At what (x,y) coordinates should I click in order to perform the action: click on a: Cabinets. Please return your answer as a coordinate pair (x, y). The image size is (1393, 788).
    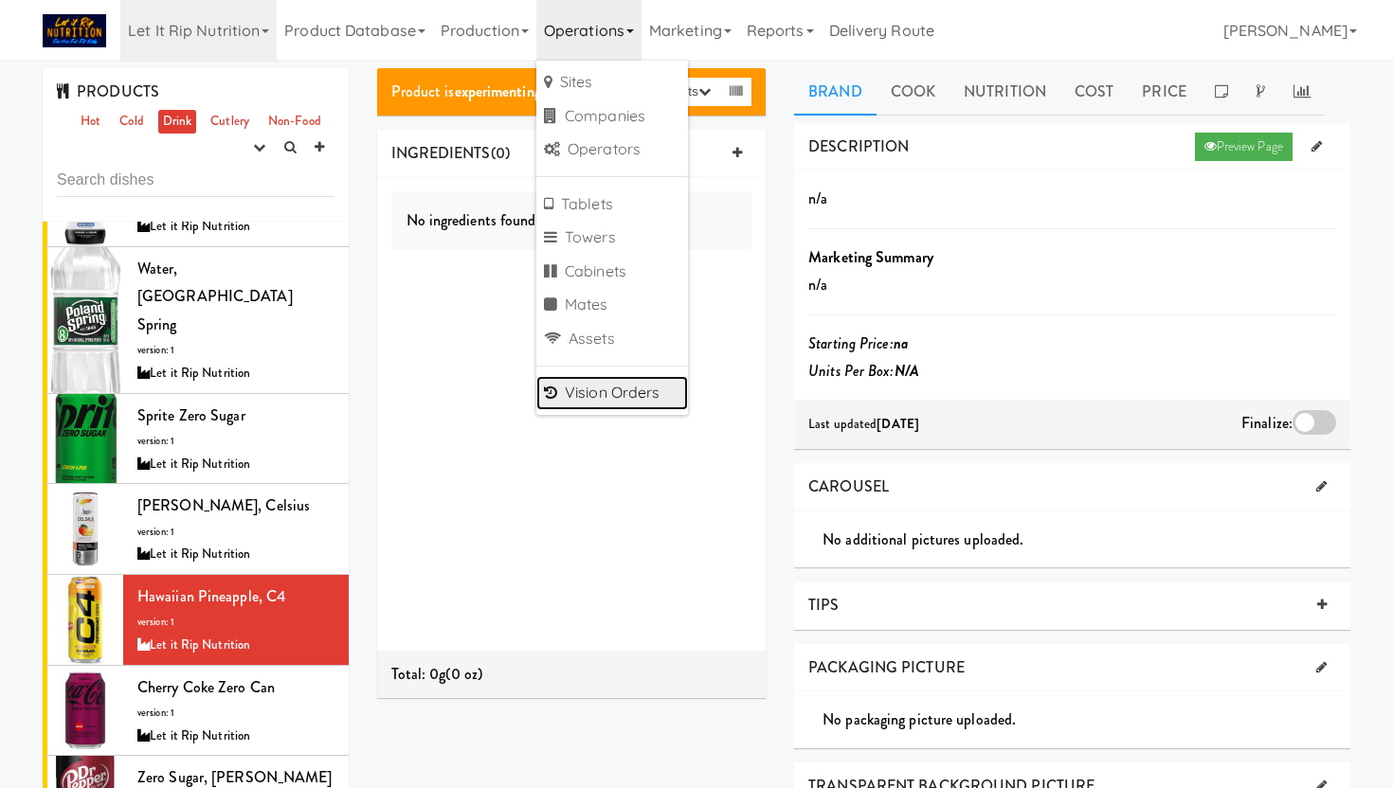
    Looking at the image, I should click on (612, 272).